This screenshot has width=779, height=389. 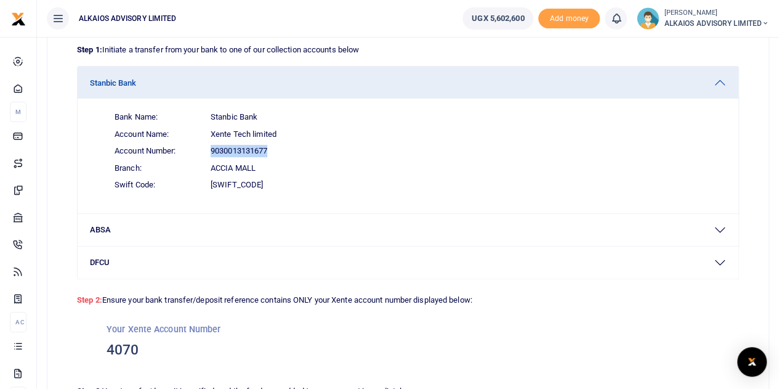 I want to click on li: Toup your wallet, so click(x=569, y=18).